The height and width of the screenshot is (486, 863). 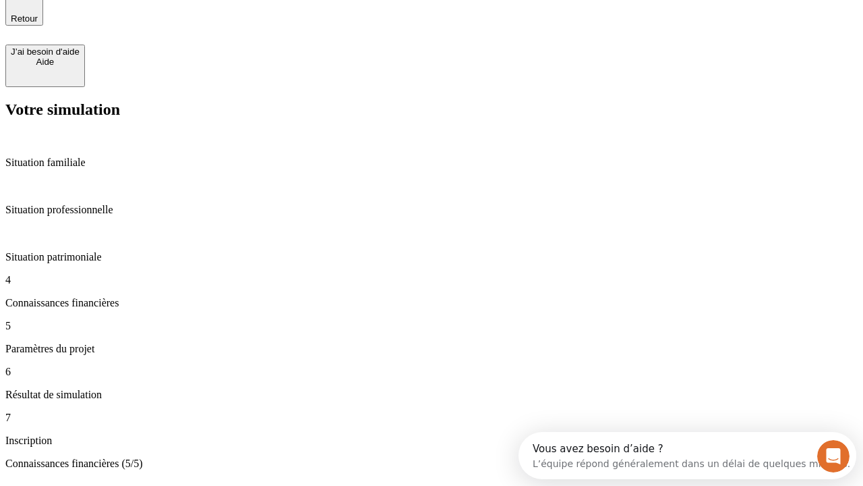 I want to click on p: Situation professionnelle, so click(x=432, y=210).